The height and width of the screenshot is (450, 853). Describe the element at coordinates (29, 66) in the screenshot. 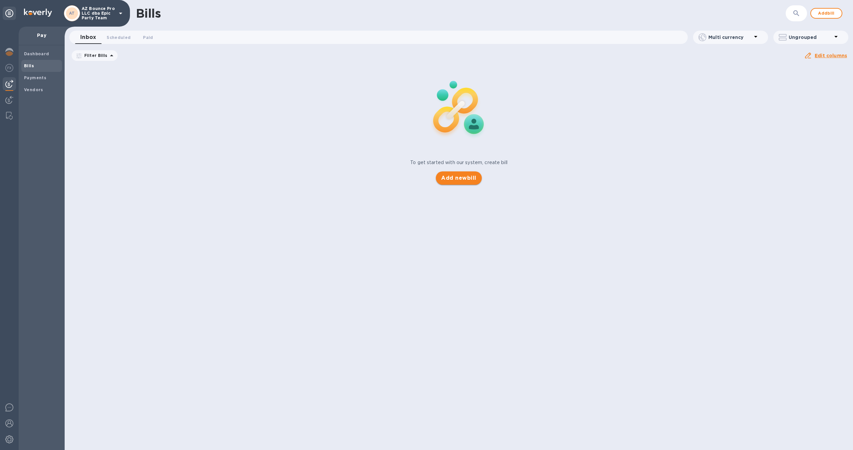

I see `b: Bills` at that location.